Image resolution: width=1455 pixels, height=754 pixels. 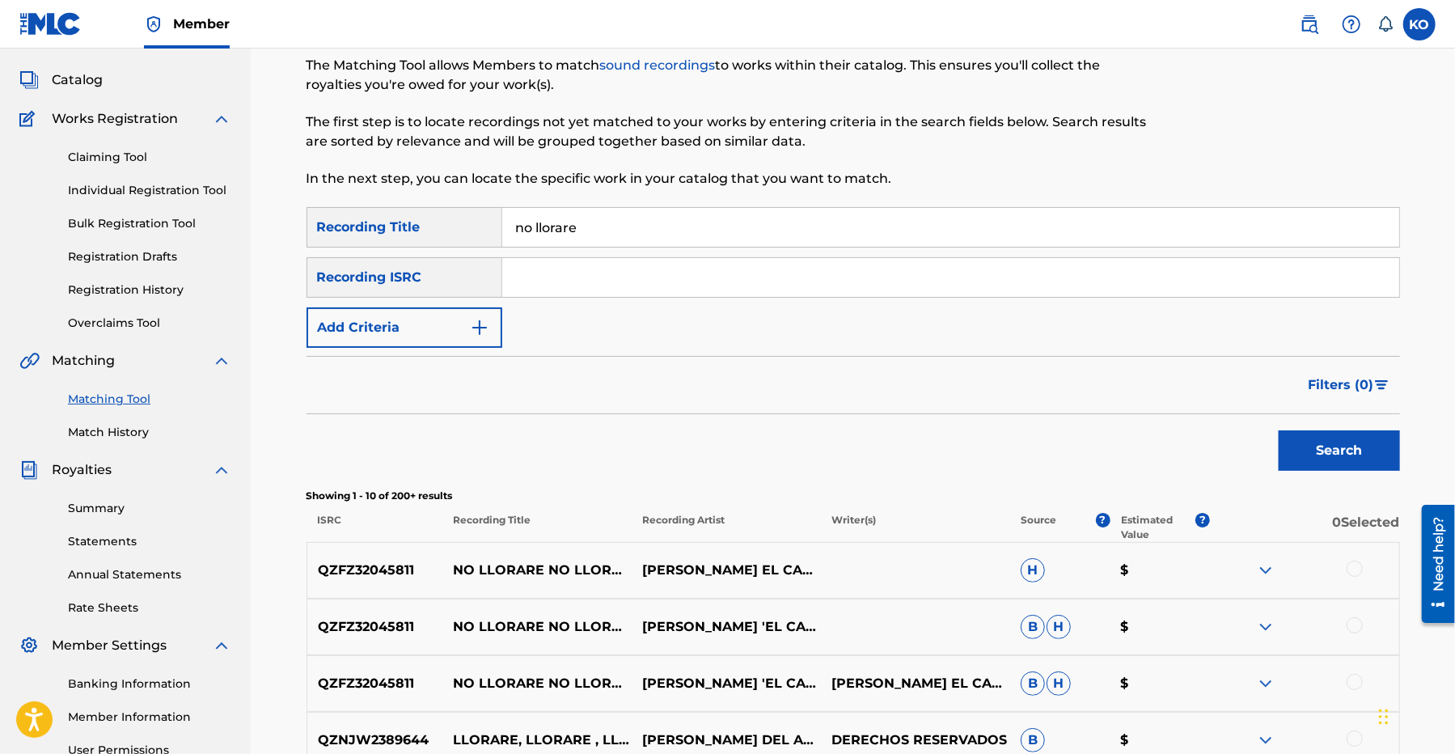 I want to click on div: Chatt-widget, so click(x=1415, y=715).